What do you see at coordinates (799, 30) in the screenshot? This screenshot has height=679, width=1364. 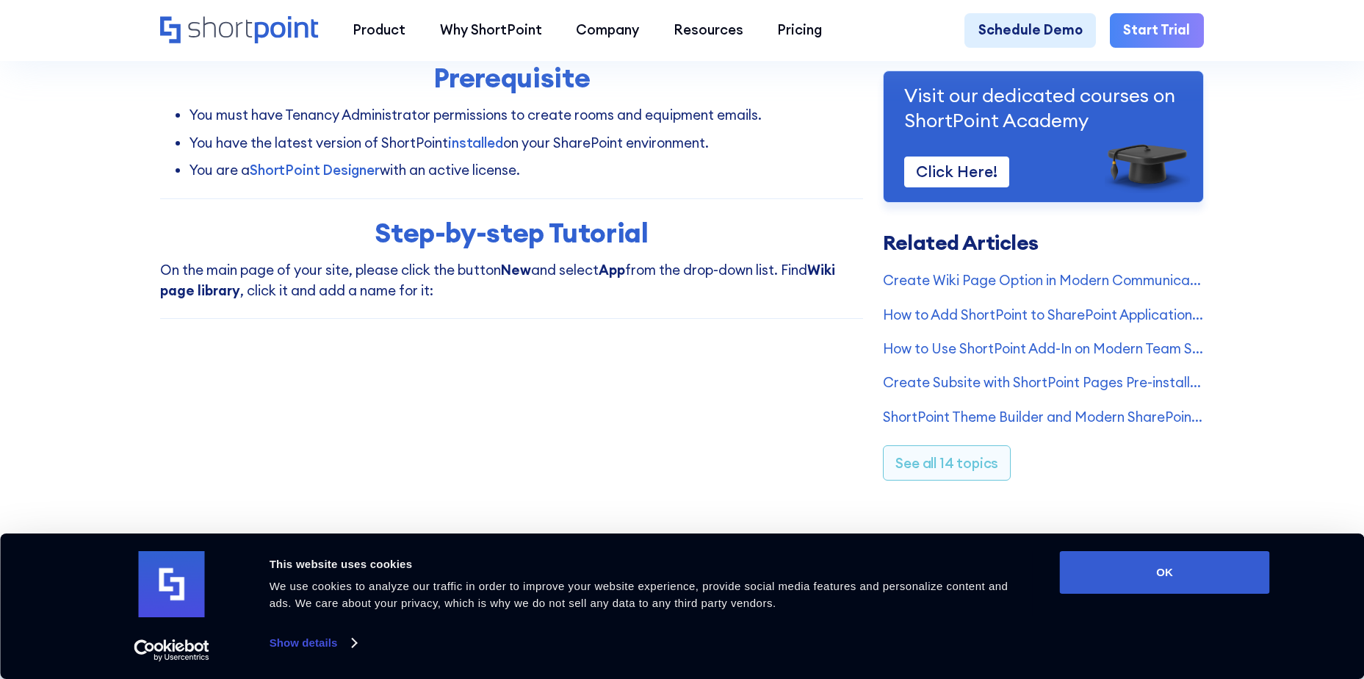 I see `a: Pricing` at bounding box center [799, 30].